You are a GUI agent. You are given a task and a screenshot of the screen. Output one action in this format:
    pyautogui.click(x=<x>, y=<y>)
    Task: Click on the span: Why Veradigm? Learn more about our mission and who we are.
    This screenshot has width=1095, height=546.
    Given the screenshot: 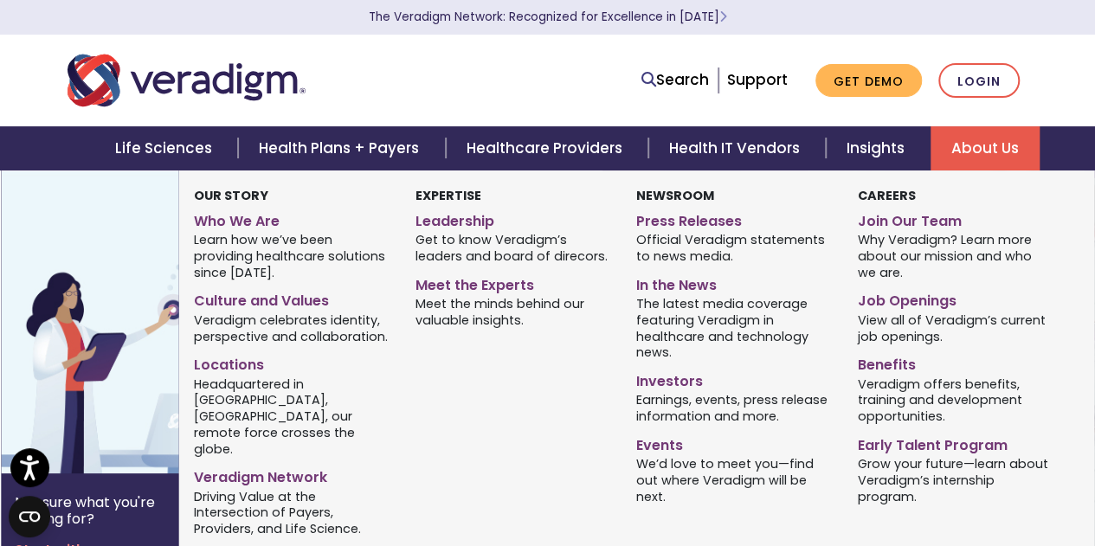 What is the action you would take?
    pyautogui.click(x=955, y=256)
    